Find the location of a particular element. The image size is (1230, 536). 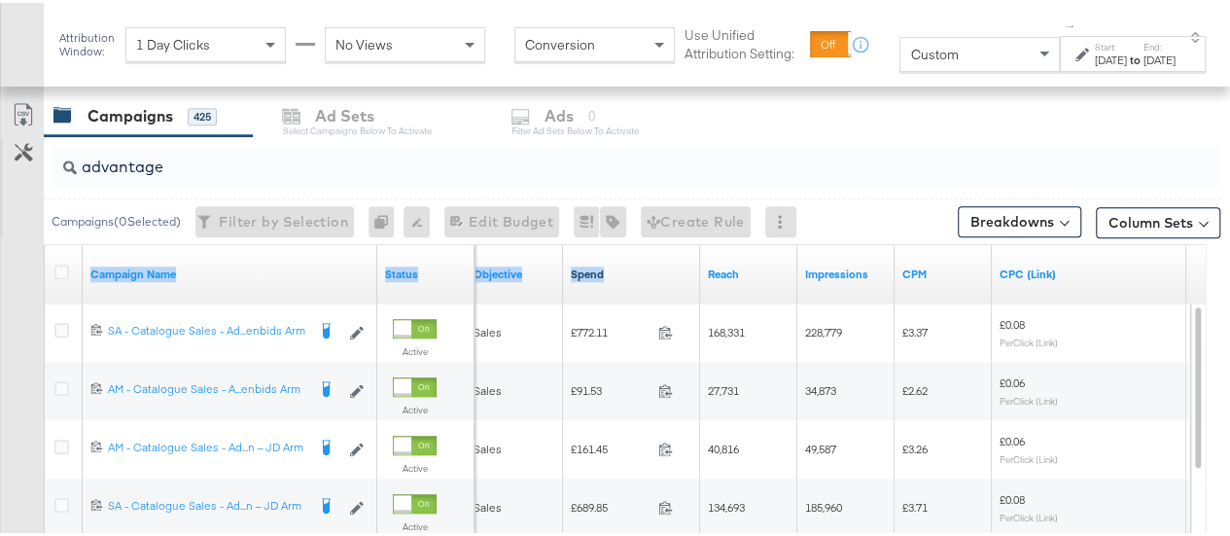

div: Campaigns is located at coordinates (130, 113).